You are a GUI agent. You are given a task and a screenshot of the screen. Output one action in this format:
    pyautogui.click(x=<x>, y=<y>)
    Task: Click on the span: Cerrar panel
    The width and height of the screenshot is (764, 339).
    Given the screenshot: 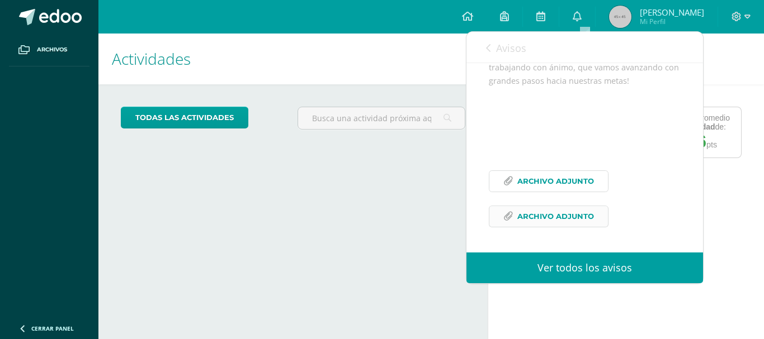 What is the action you would take?
    pyautogui.click(x=53, y=329)
    